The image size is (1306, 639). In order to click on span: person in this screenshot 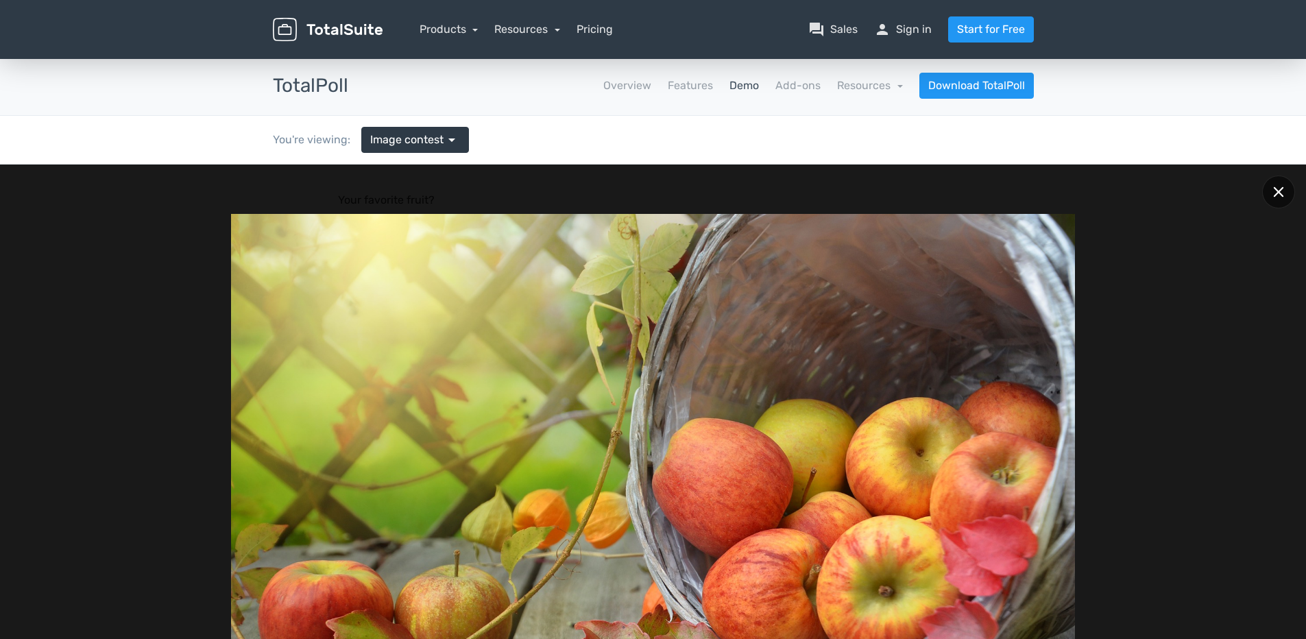, I will do `click(882, 29)`.